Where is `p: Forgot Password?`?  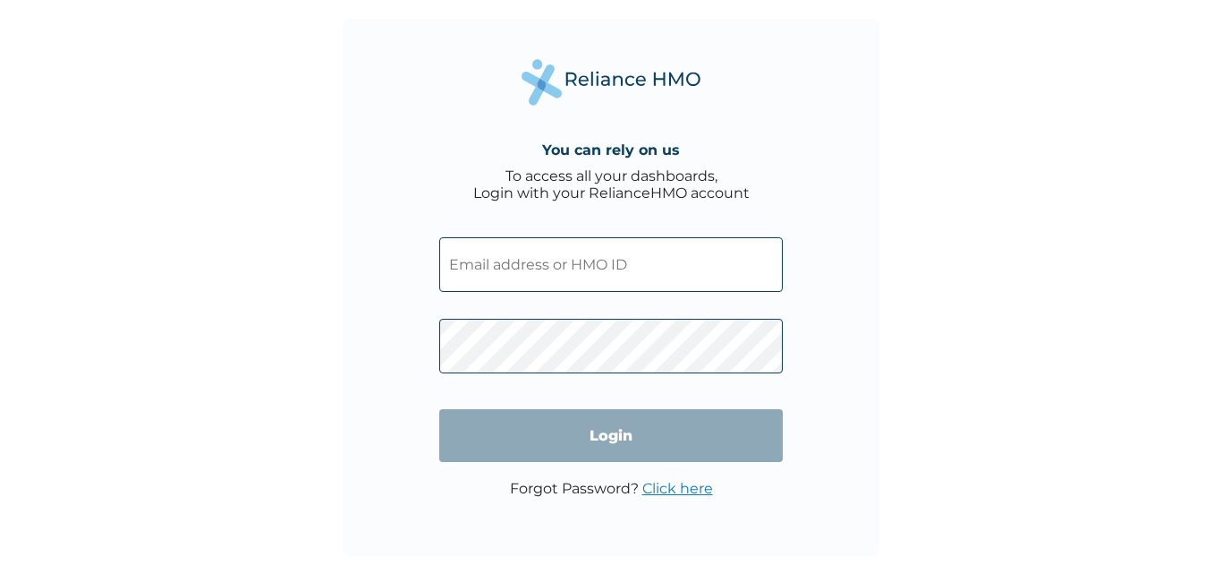 p: Forgot Password? is located at coordinates (611, 488).